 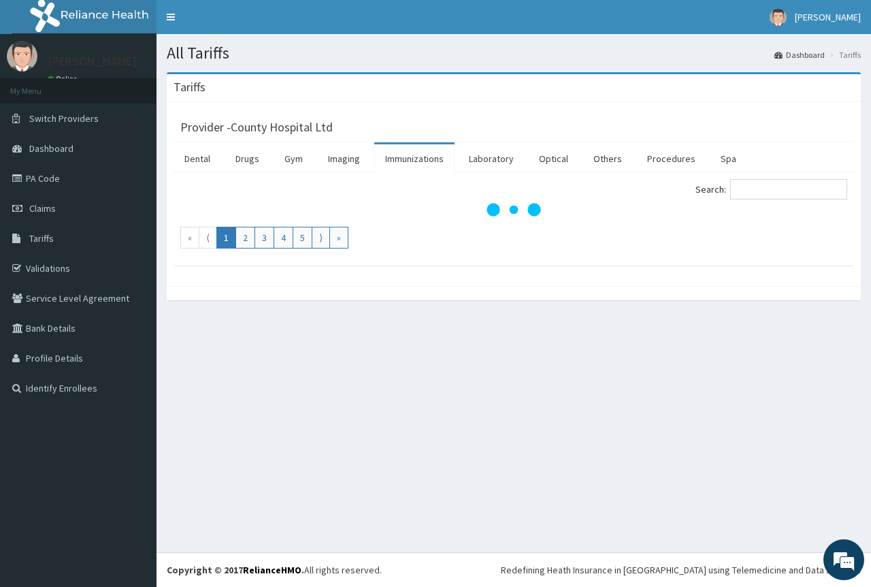 What do you see at coordinates (344, 159) in the screenshot?
I see `a: Imaging` at bounding box center [344, 159].